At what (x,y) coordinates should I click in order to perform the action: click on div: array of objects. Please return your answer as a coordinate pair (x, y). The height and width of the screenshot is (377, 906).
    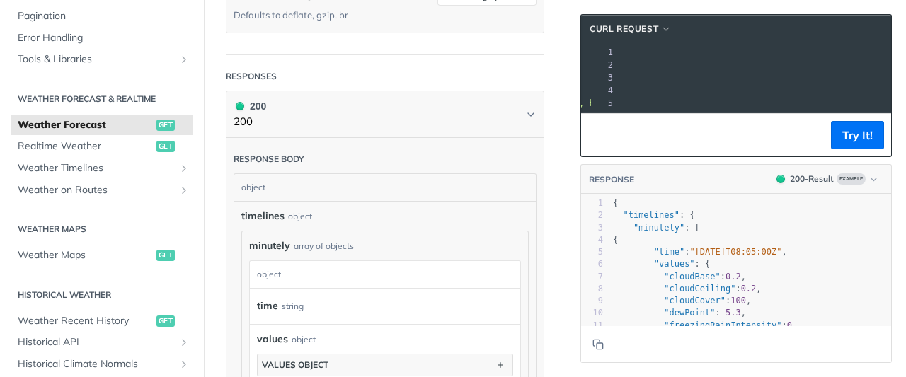
    Looking at the image, I should click on (324, 246).